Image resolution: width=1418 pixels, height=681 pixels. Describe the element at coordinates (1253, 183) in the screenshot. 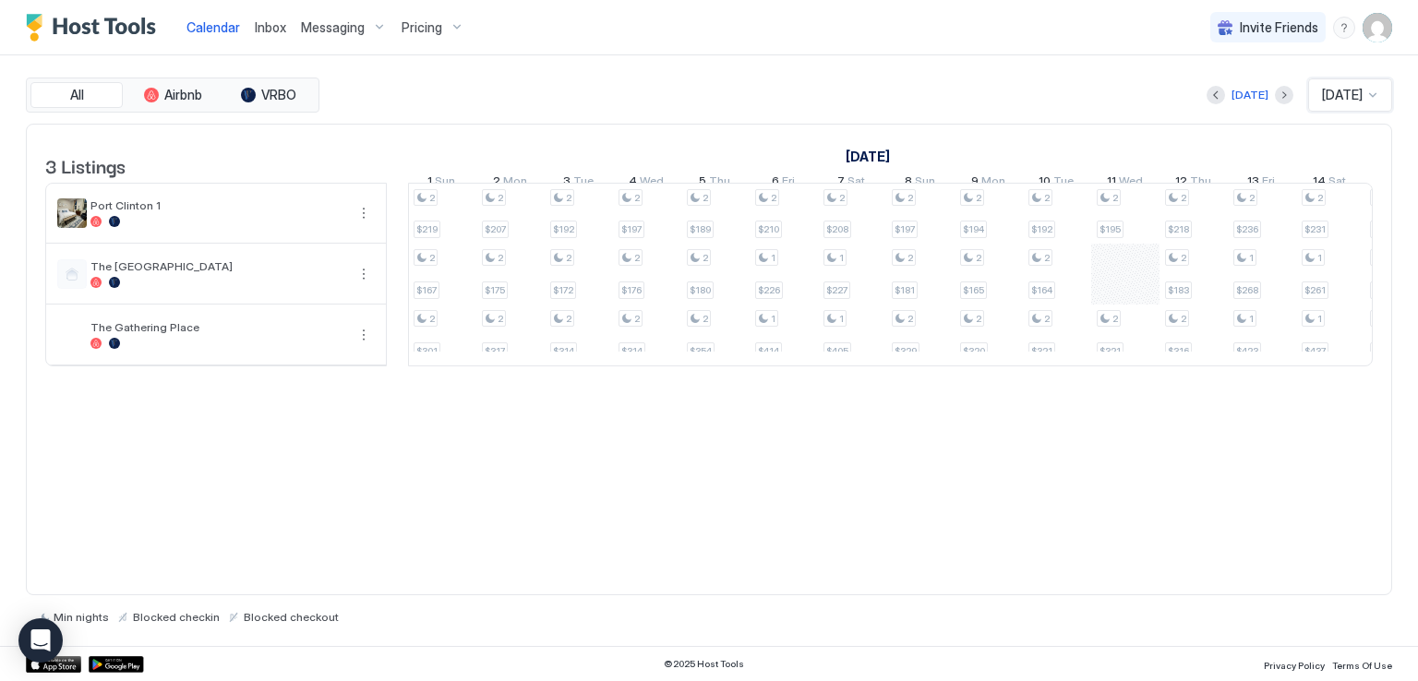

I see `span: 13` at that location.